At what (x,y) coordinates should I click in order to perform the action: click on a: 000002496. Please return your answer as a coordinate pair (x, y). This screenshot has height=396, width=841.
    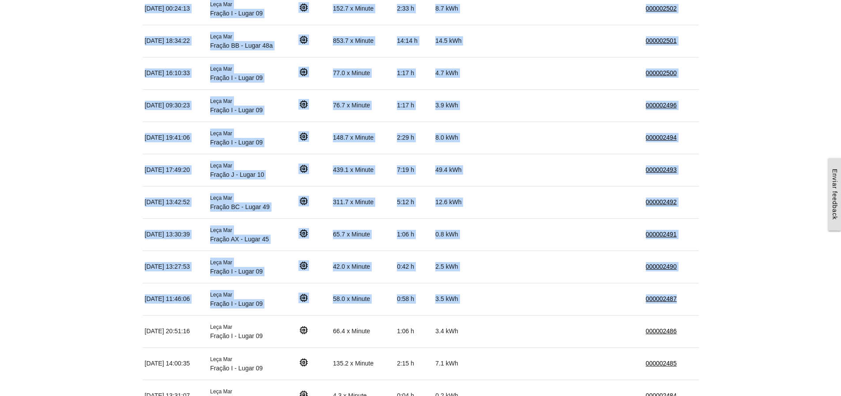
    Looking at the image, I should click on (661, 105).